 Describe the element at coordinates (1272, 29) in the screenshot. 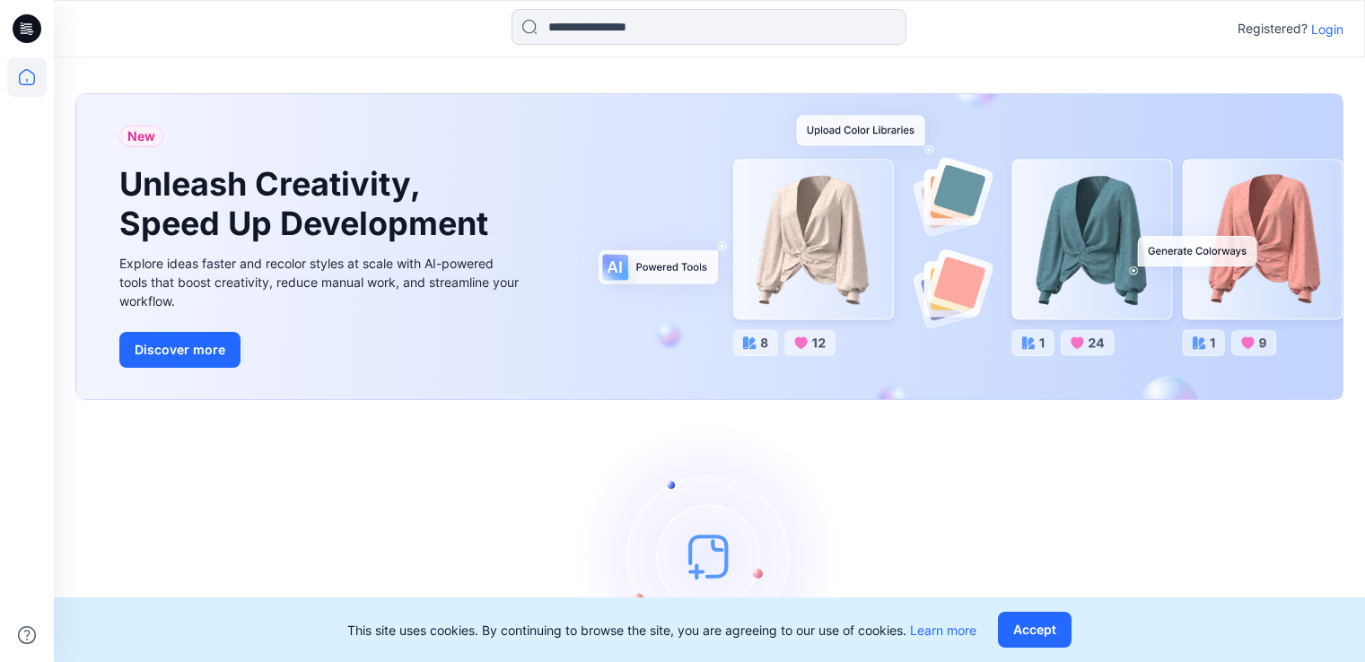

I see `p: Registered?` at that location.